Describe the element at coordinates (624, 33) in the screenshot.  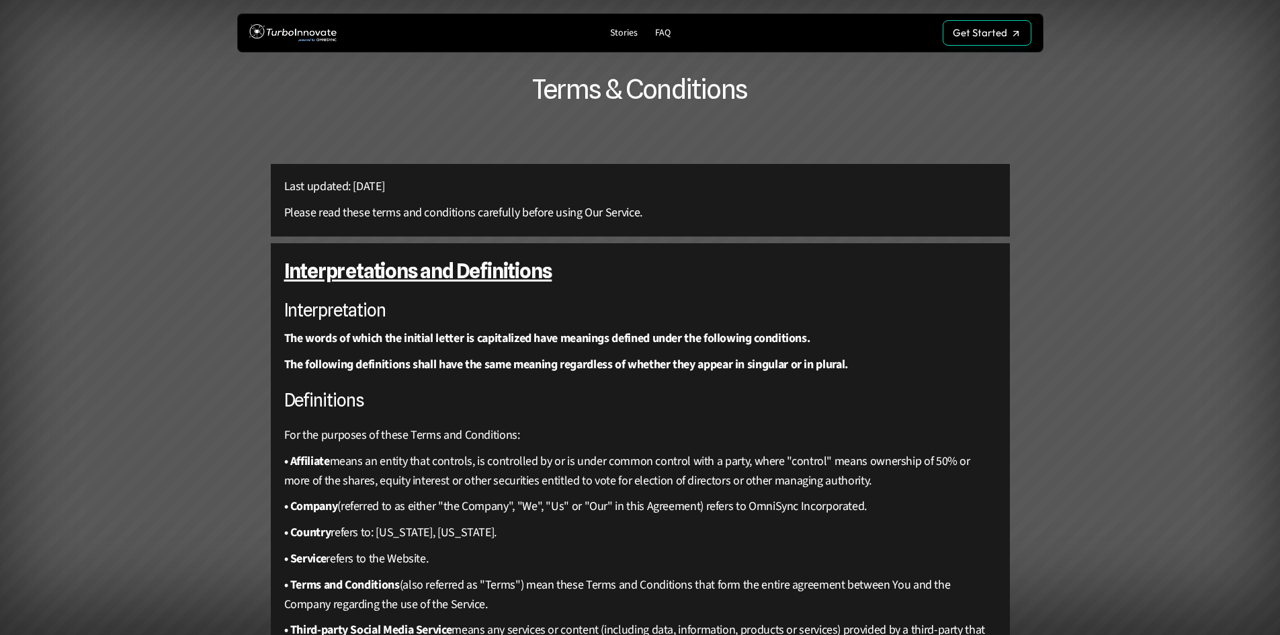
I see `a: Stories` at that location.